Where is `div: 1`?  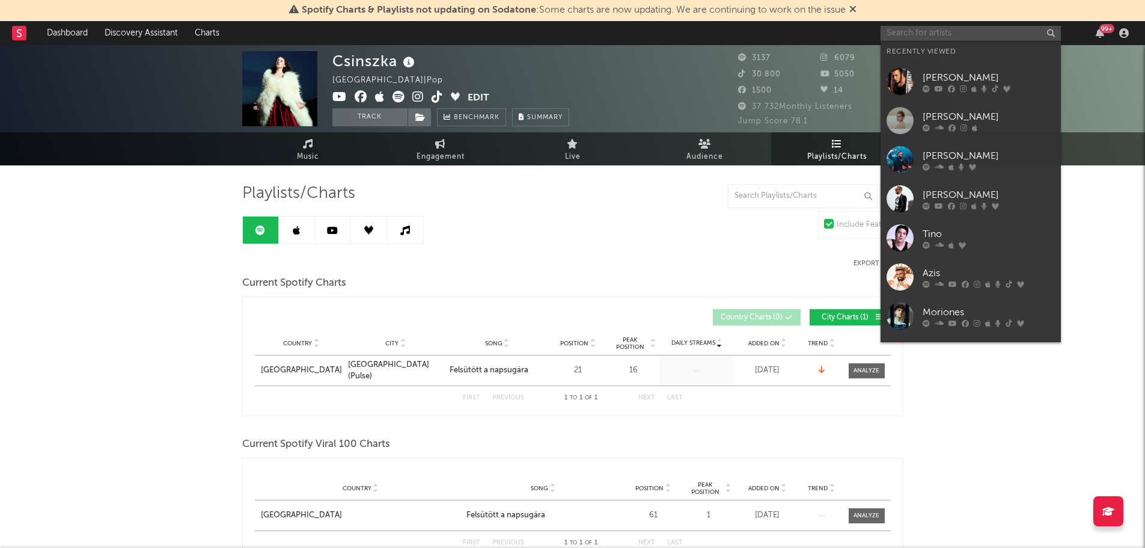 div: 1 is located at coordinates (709, 515).